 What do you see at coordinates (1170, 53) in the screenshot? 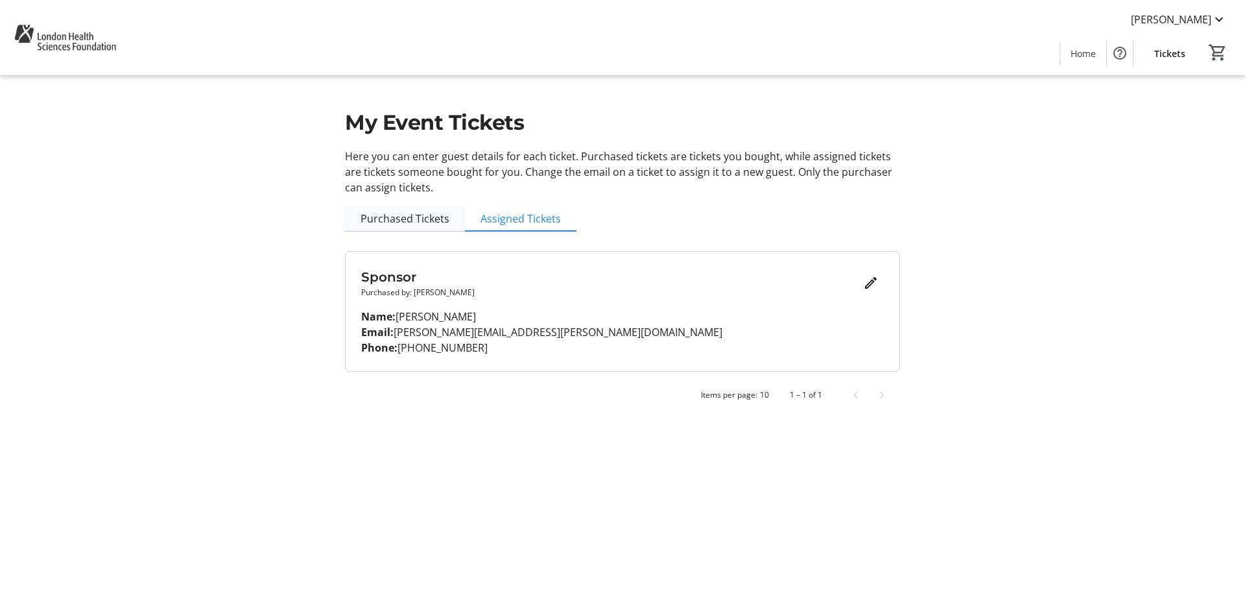
I see `span: Tickets` at bounding box center [1170, 53].